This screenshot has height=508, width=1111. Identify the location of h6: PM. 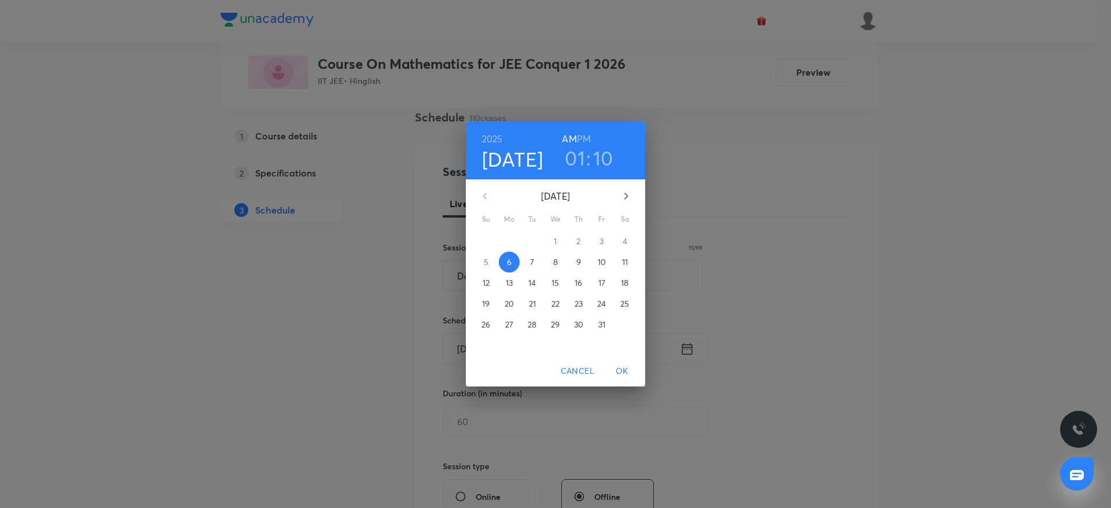
(584, 139).